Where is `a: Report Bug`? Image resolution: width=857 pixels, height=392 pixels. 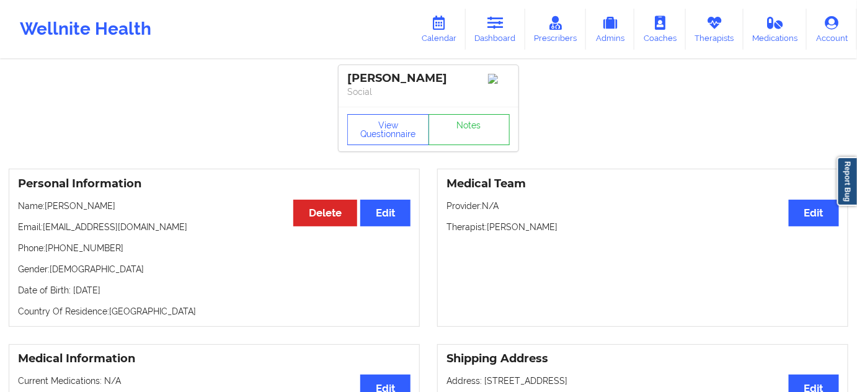 a: Report Bug is located at coordinates (847, 181).